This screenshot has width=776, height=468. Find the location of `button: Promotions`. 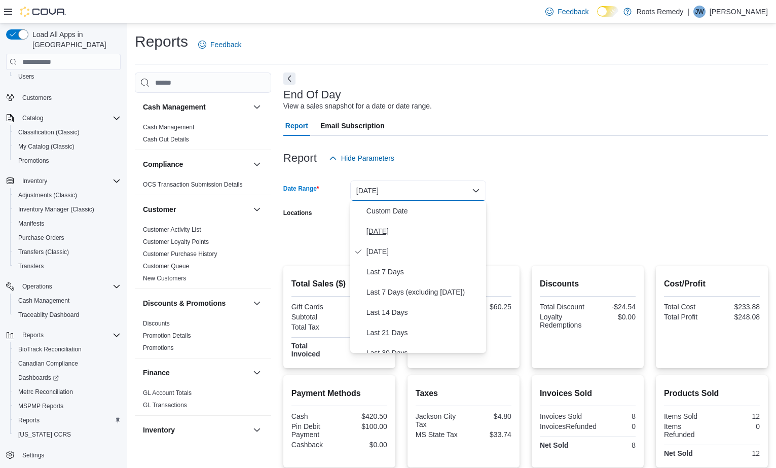

button: Promotions is located at coordinates (67, 161).